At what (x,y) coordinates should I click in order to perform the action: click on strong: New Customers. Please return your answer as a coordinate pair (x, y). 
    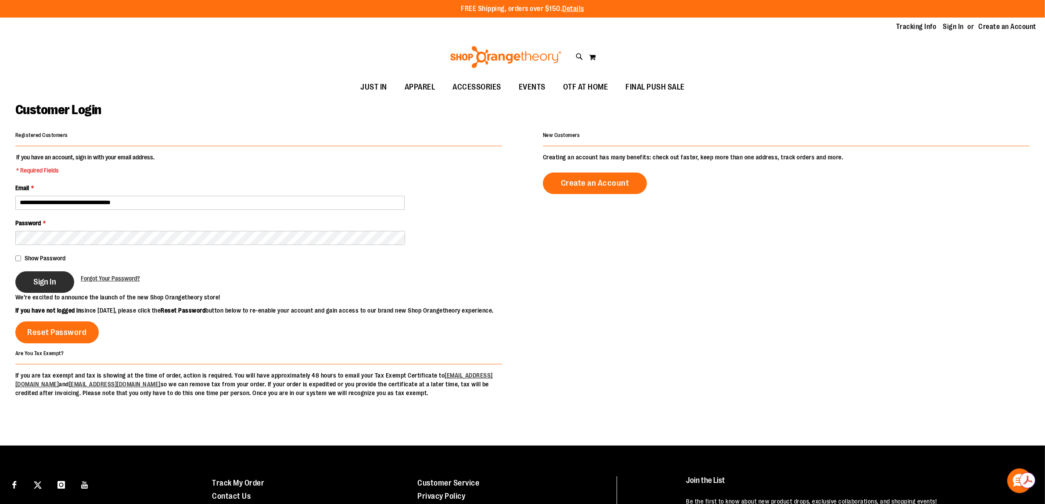
    Looking at the image, I should click on (561, 135).